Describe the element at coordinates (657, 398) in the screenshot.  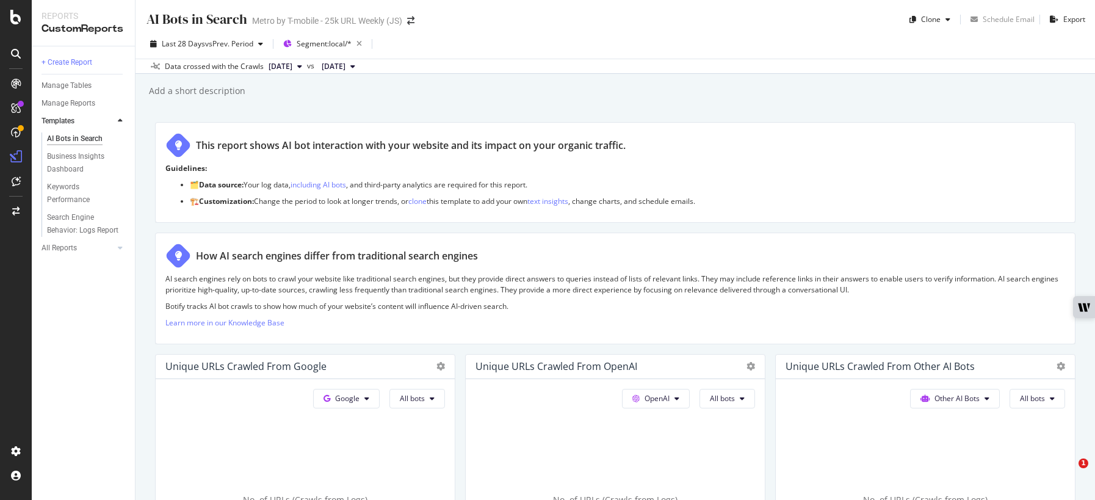
I see `span: OpenAI` at that location.